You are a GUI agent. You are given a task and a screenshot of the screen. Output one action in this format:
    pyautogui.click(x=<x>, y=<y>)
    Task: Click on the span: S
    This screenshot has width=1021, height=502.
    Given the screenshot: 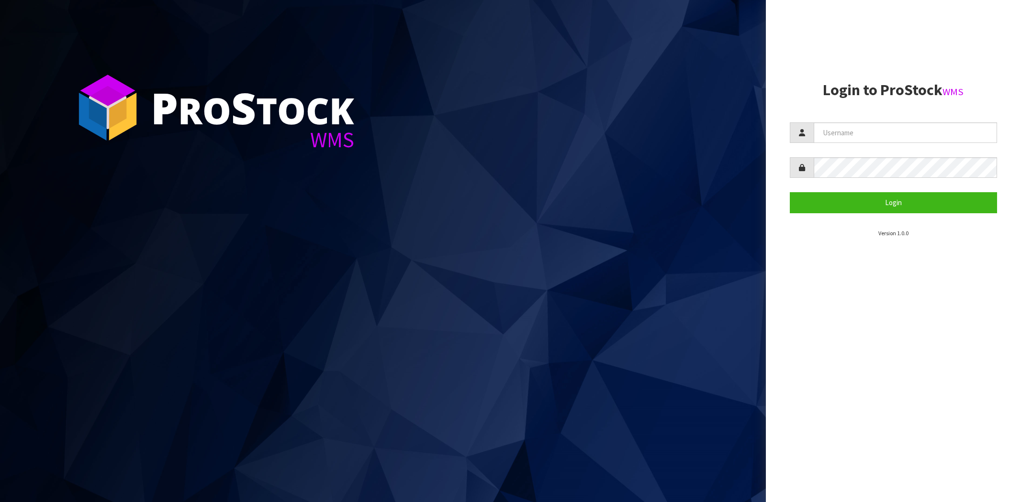 What is the action you would take?
    pyautogui.click(x=244, y=108)
    